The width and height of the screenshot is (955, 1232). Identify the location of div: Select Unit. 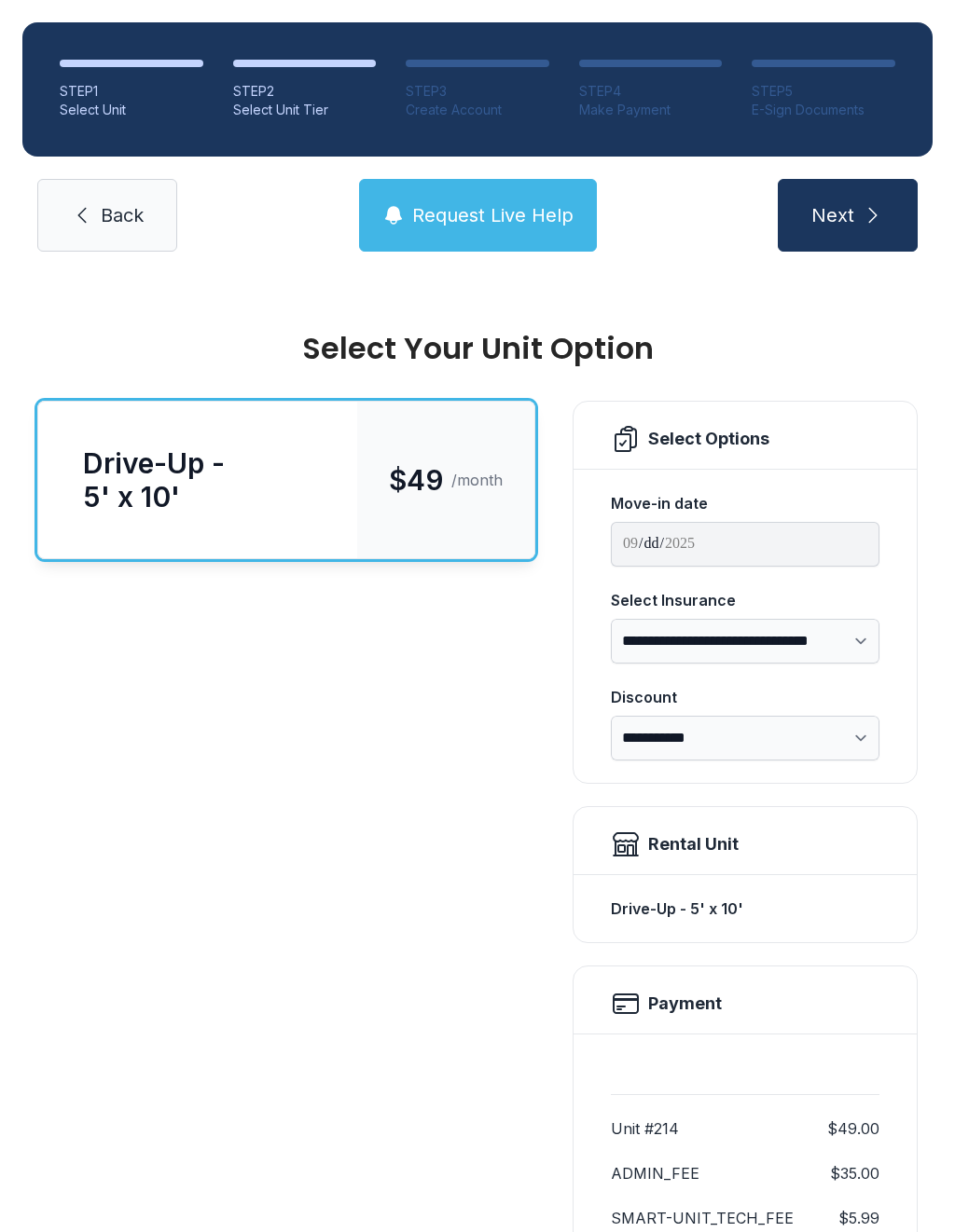
(131, 110).